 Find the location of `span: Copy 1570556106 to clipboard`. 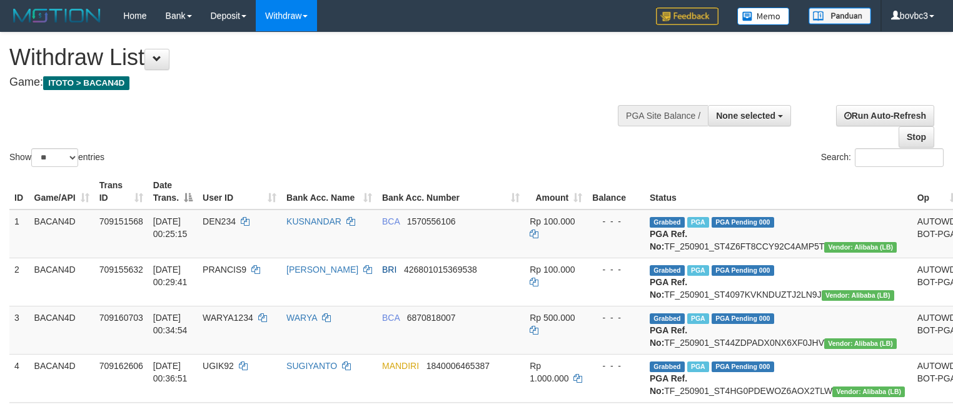

span: Copy 1570556106 to clipboard is located at coordinates (431, 221).